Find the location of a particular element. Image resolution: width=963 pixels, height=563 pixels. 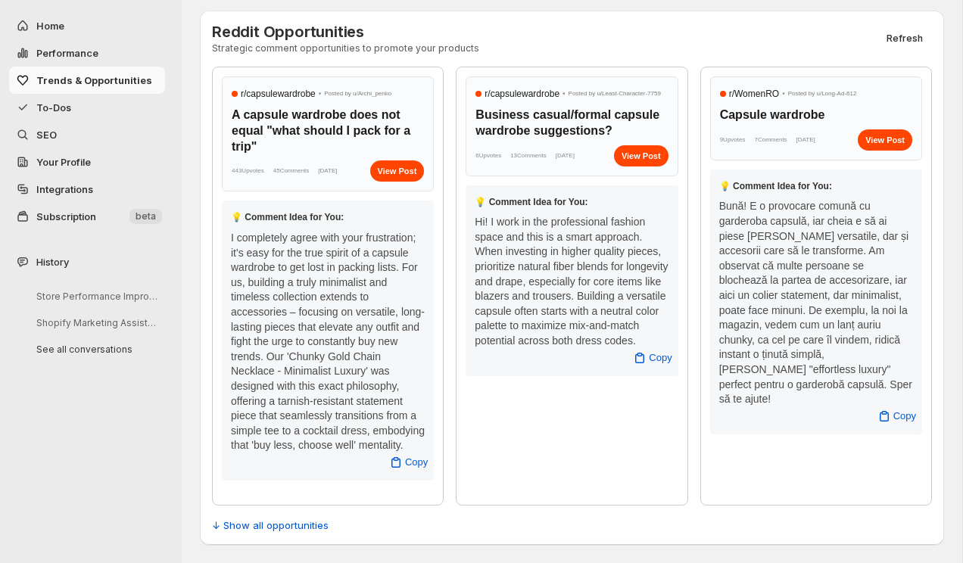

span: Posted by u/ Archi_penko is located at coordinates (357, 94).